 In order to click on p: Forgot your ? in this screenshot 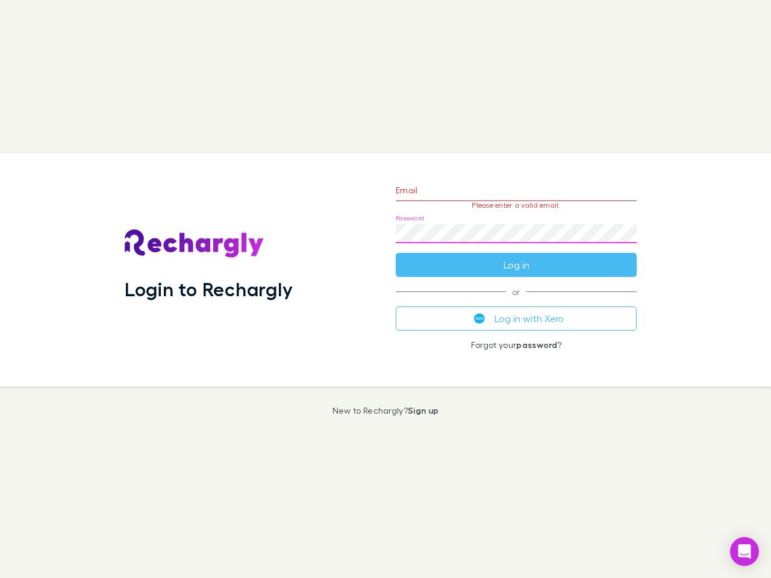, I will do `click(516, 345)`.